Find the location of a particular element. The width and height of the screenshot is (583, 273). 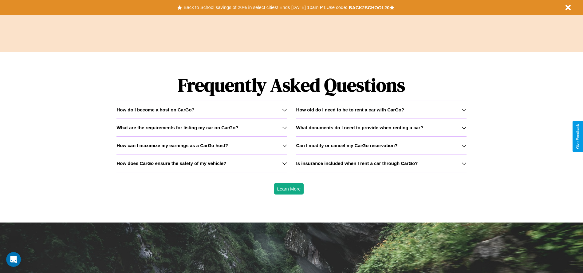

h3: Is insurance included when I rent a car through CarGo? is located at coordinates (357, 163).